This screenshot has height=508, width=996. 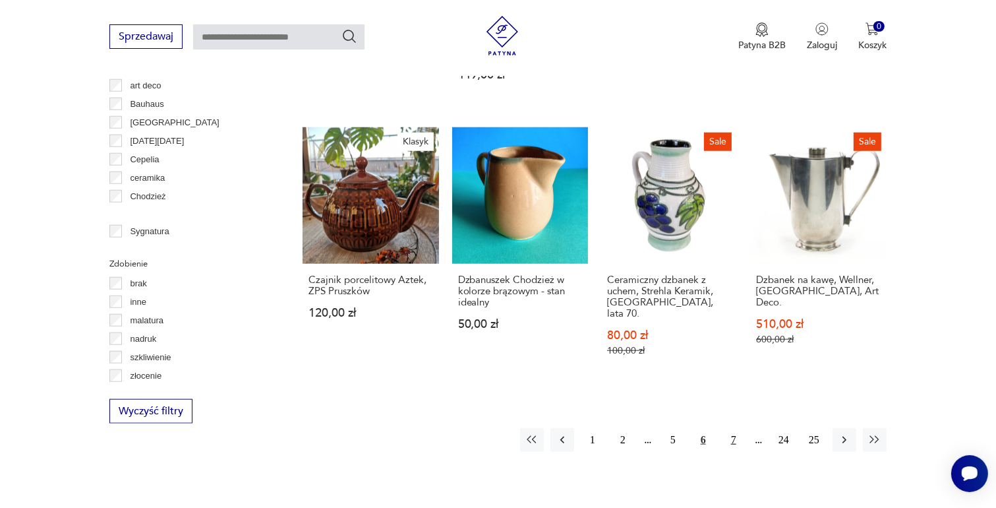 What do you see at coordinates (370, 285) in the screenshot?
I see `h3: Czajnik porcelitowy Aztek, ZPS Pruszków` at bounding box center [370, 285].